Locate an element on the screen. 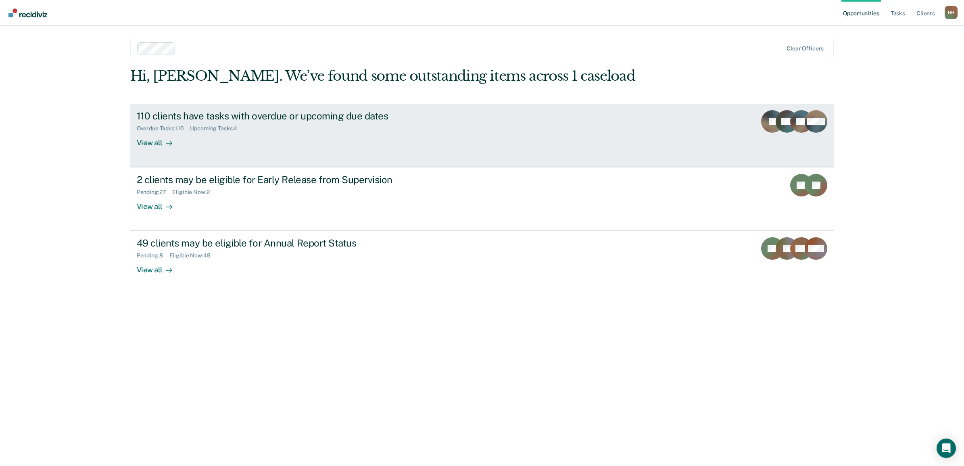  button: Profile dropdown button is located at coordinates (951, 13).